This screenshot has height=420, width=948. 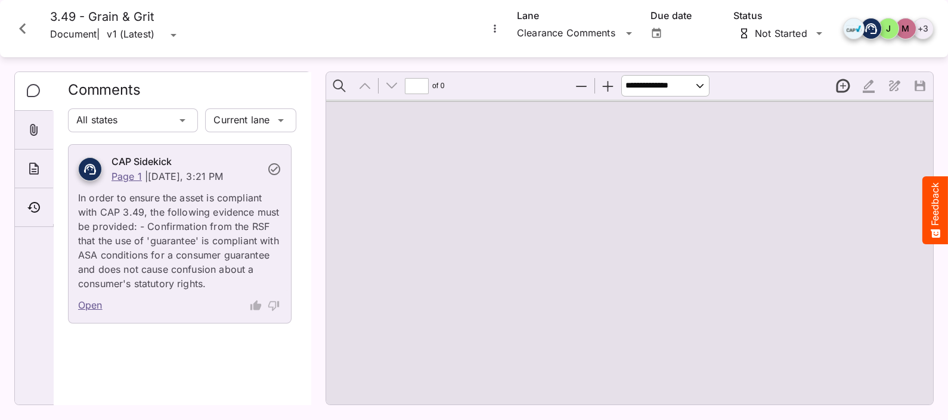 I want to click on button: Find in Document, so click(x=339, y=86).